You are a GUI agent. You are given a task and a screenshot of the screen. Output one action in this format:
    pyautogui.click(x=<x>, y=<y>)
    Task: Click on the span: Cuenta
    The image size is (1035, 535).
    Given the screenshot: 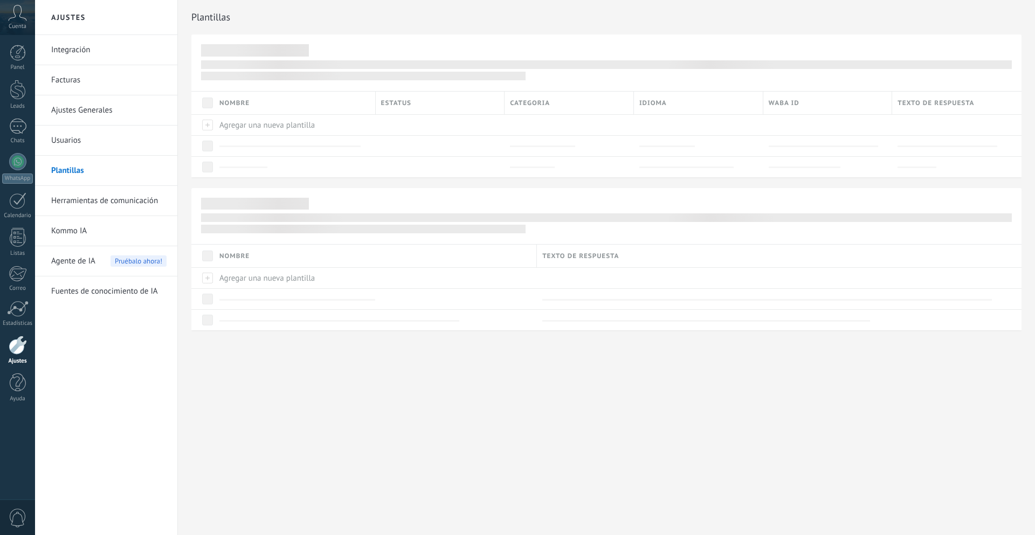 What is the action you would take?
    pyautogui.click(x=17, y=26)
    